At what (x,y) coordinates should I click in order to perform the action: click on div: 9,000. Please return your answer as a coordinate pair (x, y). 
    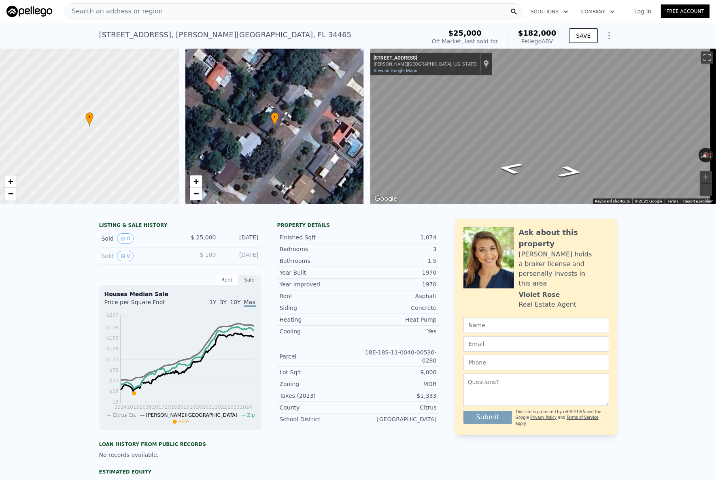
    Looking at the image, I should click on (398, 372).